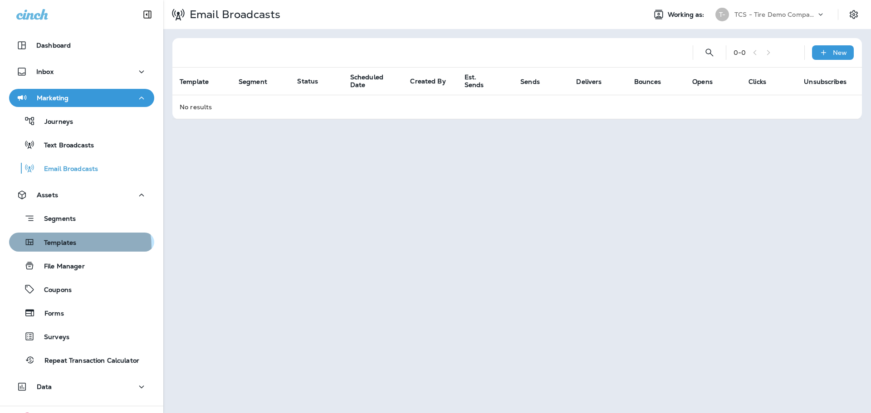  What do you see at coordinates (82, 45) in the screenshot?
I see `button: Dashboard` at bounding box center [82, 45].